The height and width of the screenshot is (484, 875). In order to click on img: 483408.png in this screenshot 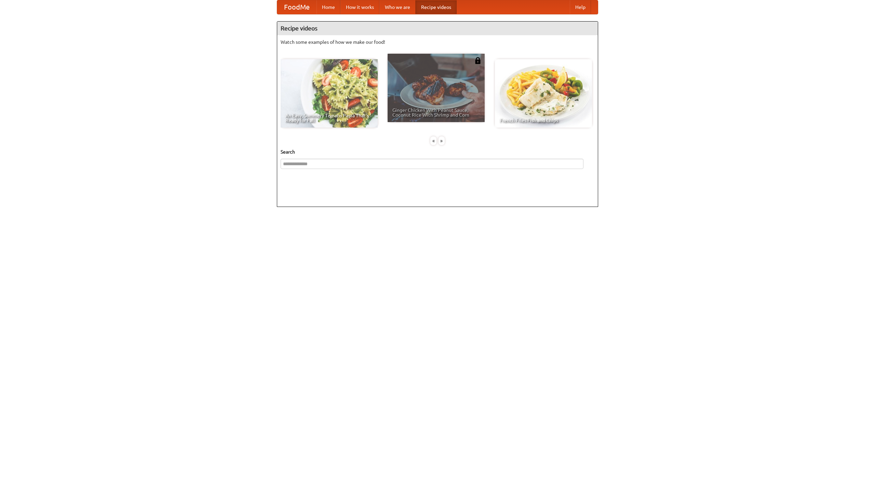, I will do `click(478, 61)`.